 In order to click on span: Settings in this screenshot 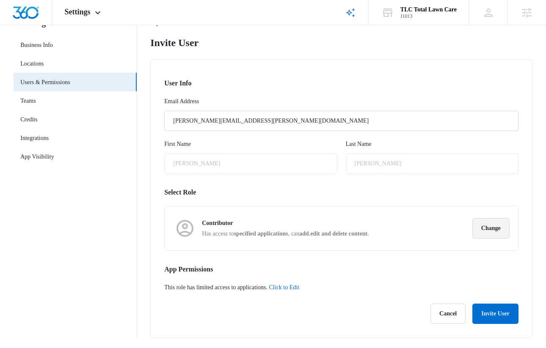, I will do `click(77, 12)`.